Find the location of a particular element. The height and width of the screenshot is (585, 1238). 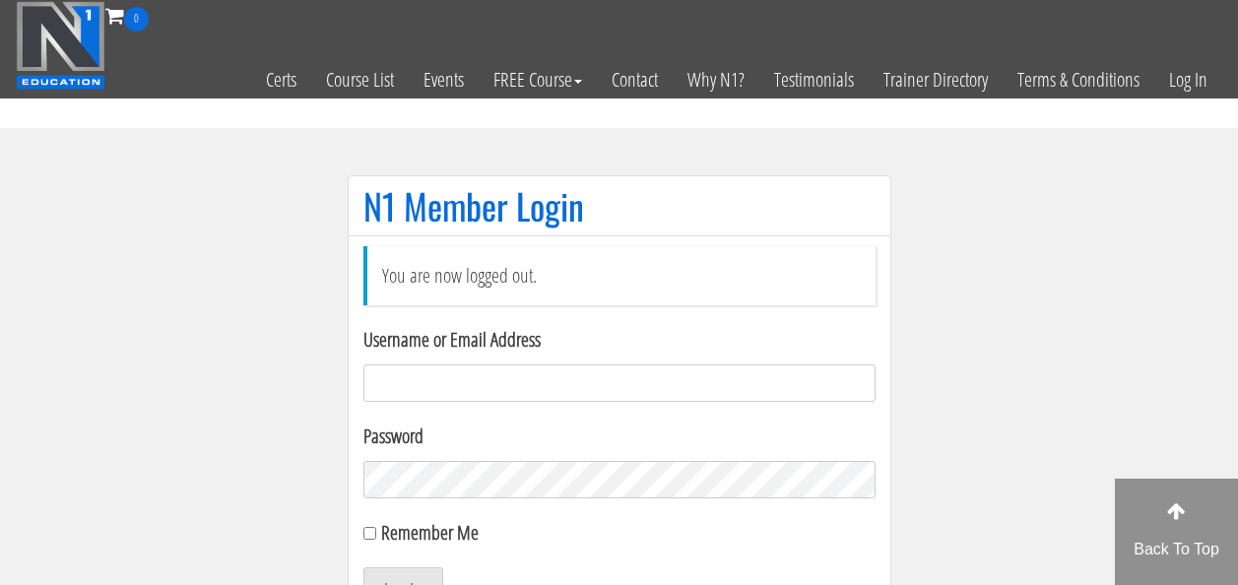

a: Certs is located at coordinates (281, 80).